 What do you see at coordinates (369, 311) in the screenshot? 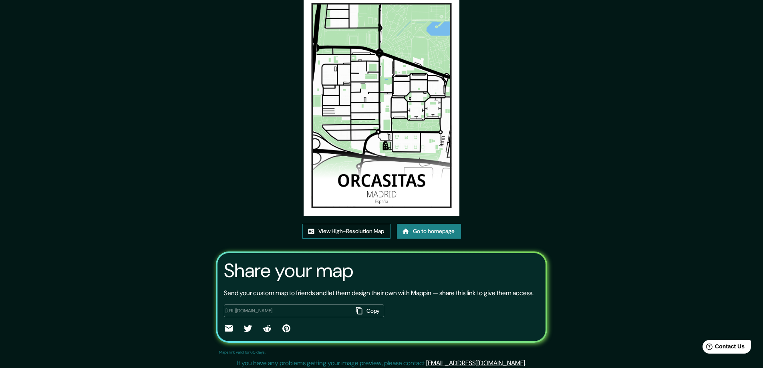
I see `button: Copy` at bounding box center [369, 311].